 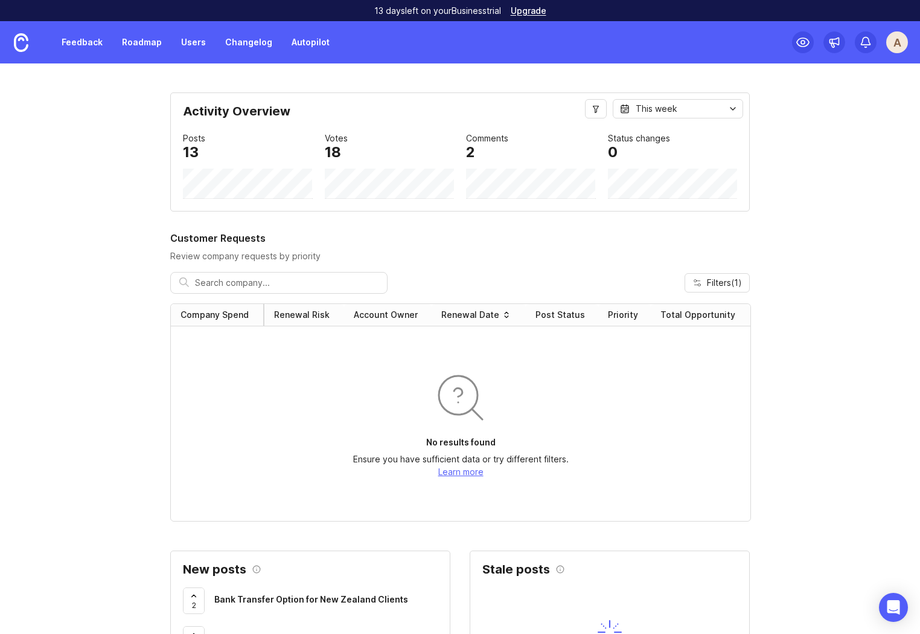 What do you see at coordinates (194, 600) in the screenshot?
I see `button: 2` at bounding box center [194, 600].